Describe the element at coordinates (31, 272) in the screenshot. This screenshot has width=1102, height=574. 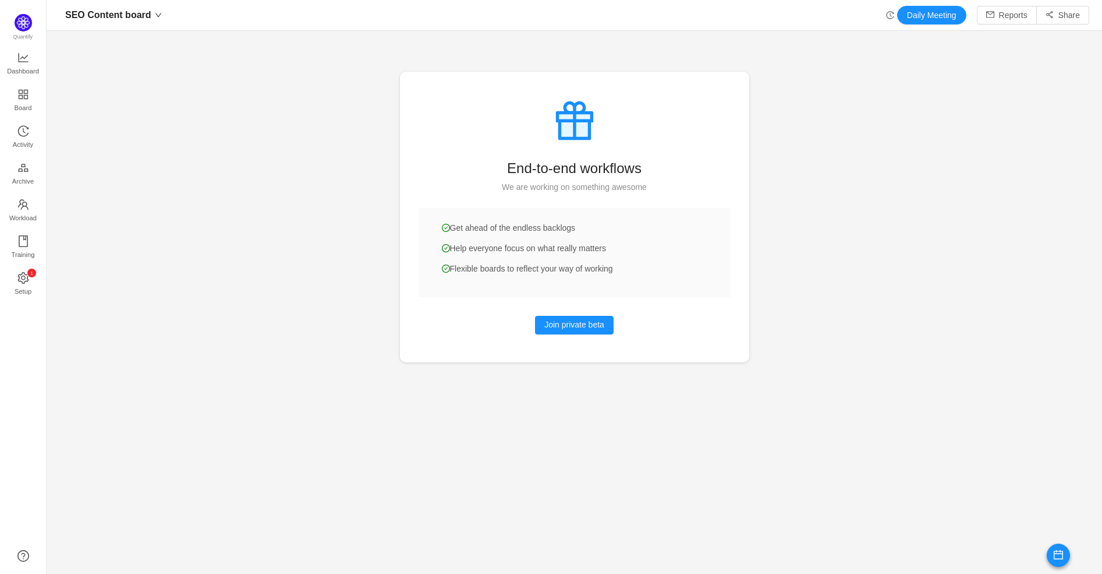
I see `sup: 1` at that location.